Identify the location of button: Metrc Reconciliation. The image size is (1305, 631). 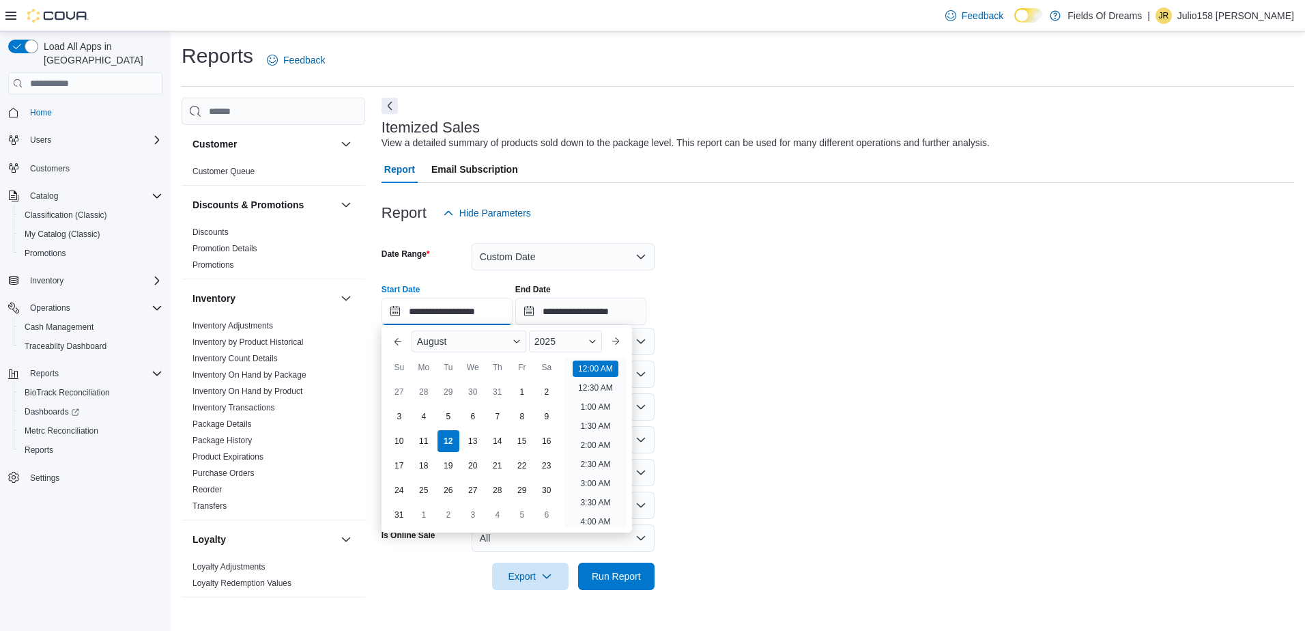
(91, 431).